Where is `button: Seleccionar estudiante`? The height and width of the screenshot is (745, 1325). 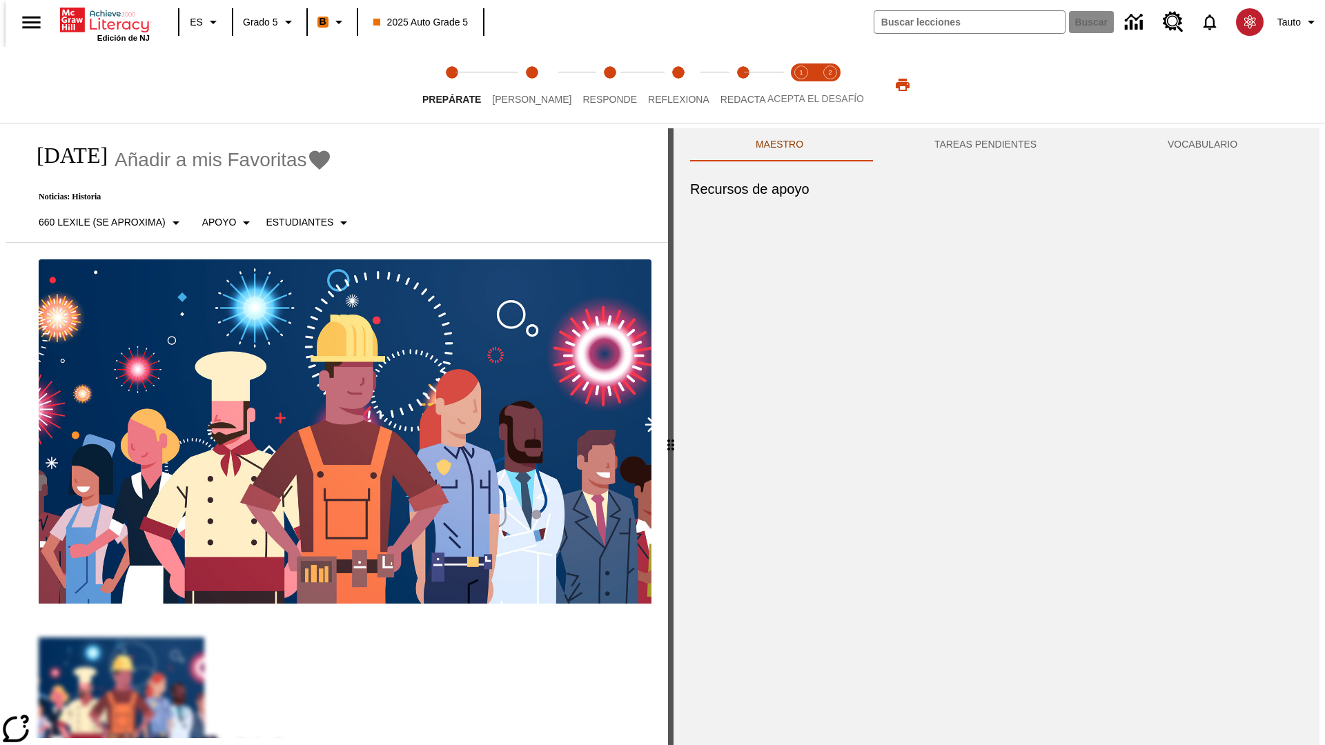 button: Seleccionar estudiante is located at coordinates (309, 223).